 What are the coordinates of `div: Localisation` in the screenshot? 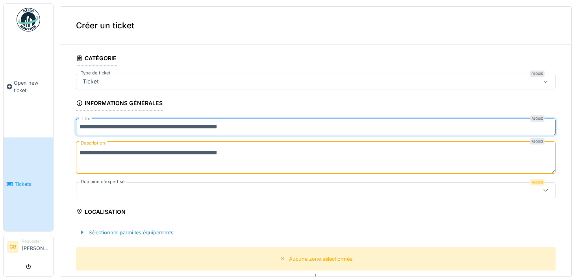 It's located at (101, 212).